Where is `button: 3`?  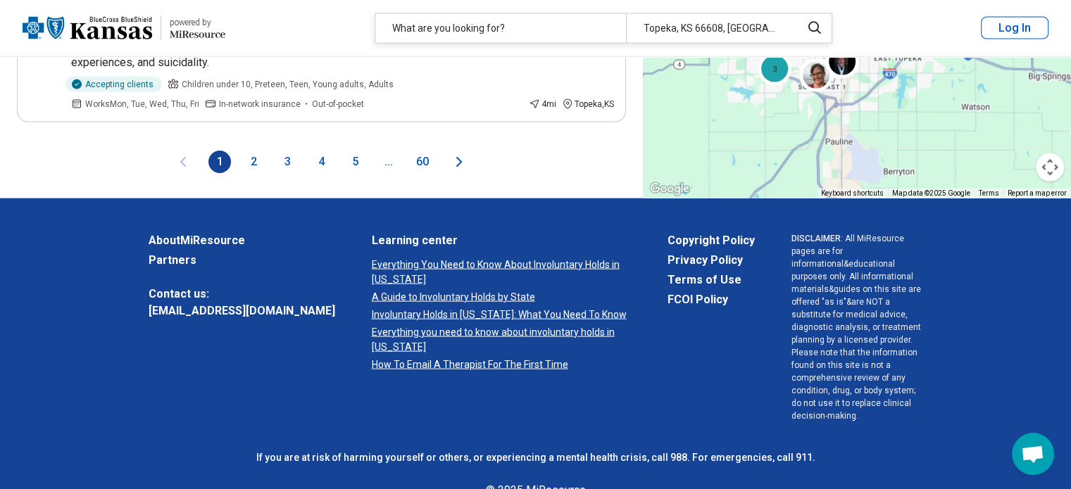 button: 3 is located at coordinates (287, 162).